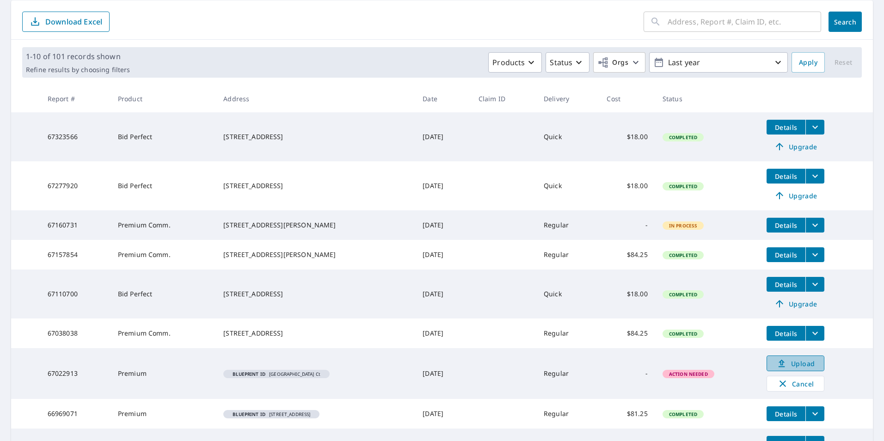 Image resolution: width=884 pixels, height=441 pixels. I want to click on p: Last year, so click(718, 62).